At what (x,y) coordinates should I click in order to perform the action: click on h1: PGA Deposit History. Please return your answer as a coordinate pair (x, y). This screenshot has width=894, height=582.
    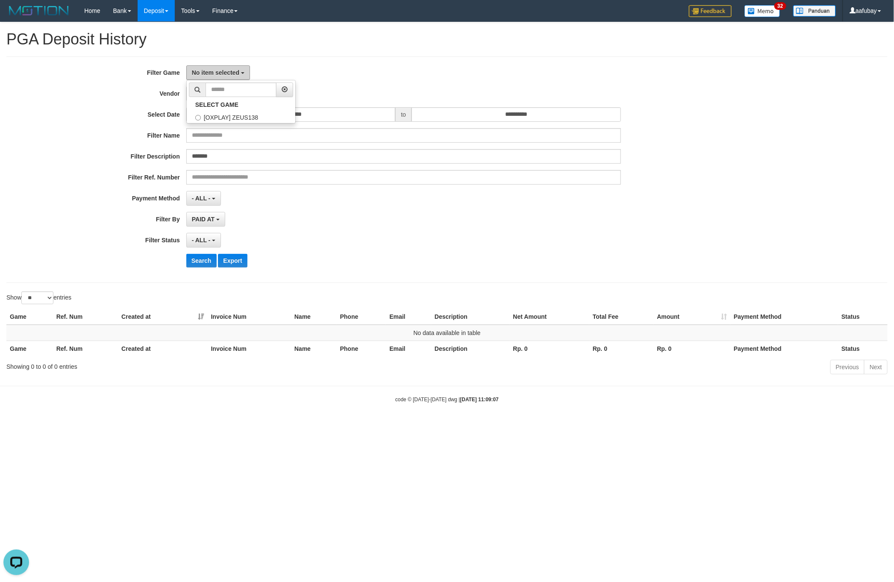
    Looking at the image, I should click on (447, 39).